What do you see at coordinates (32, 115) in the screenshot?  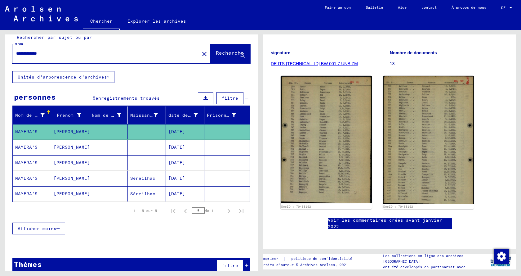 I see `mat-header-cell: Nom de famille` at bounding box center [32, 115].